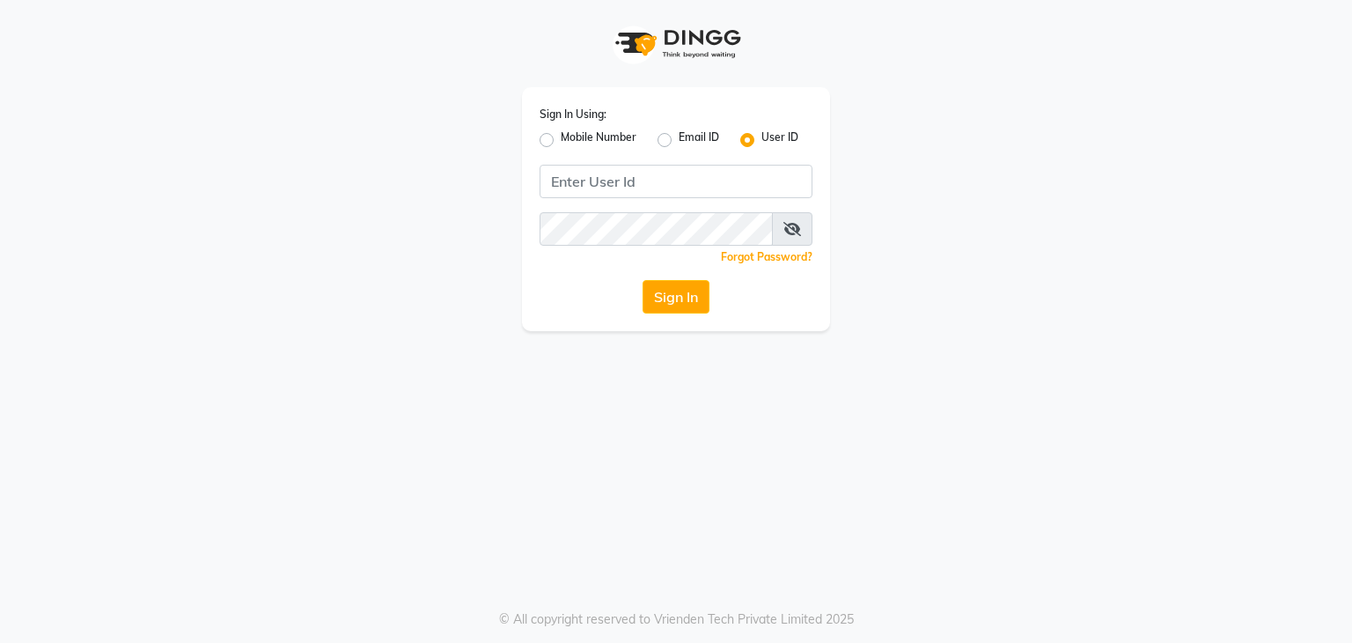  Describe the element at coordinates (599, 140) in the screenshot. I see `label: Mobile Number` at that location.